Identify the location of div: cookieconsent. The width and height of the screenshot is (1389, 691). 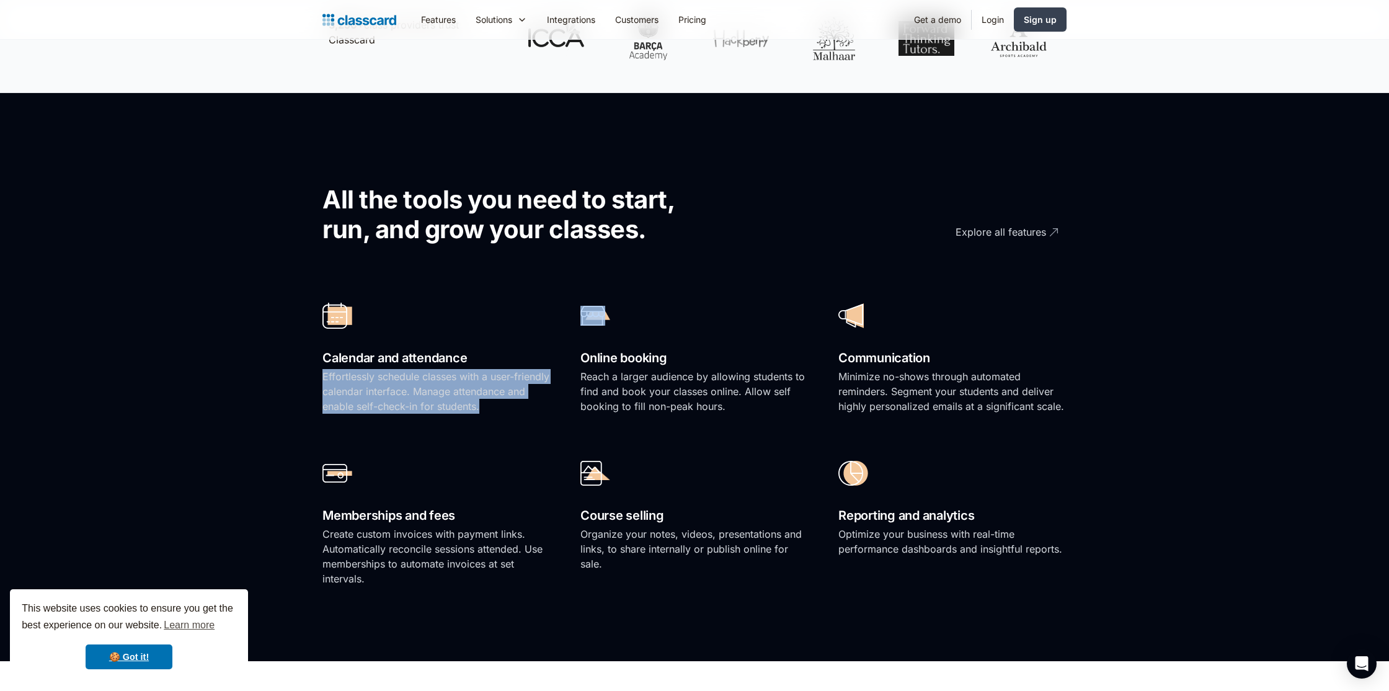
(129, 635).